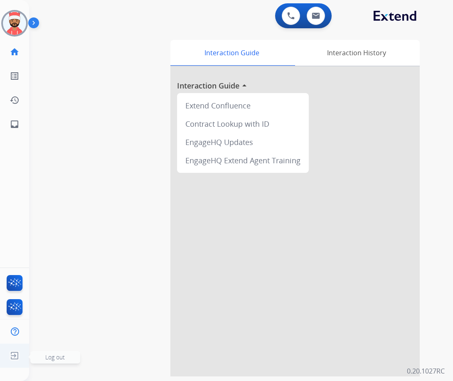 This screenshot has height=381, width=453. Describe the element at coordinates (232, 53) in the screenshot. I see `div: Interaction Guide` at that location.